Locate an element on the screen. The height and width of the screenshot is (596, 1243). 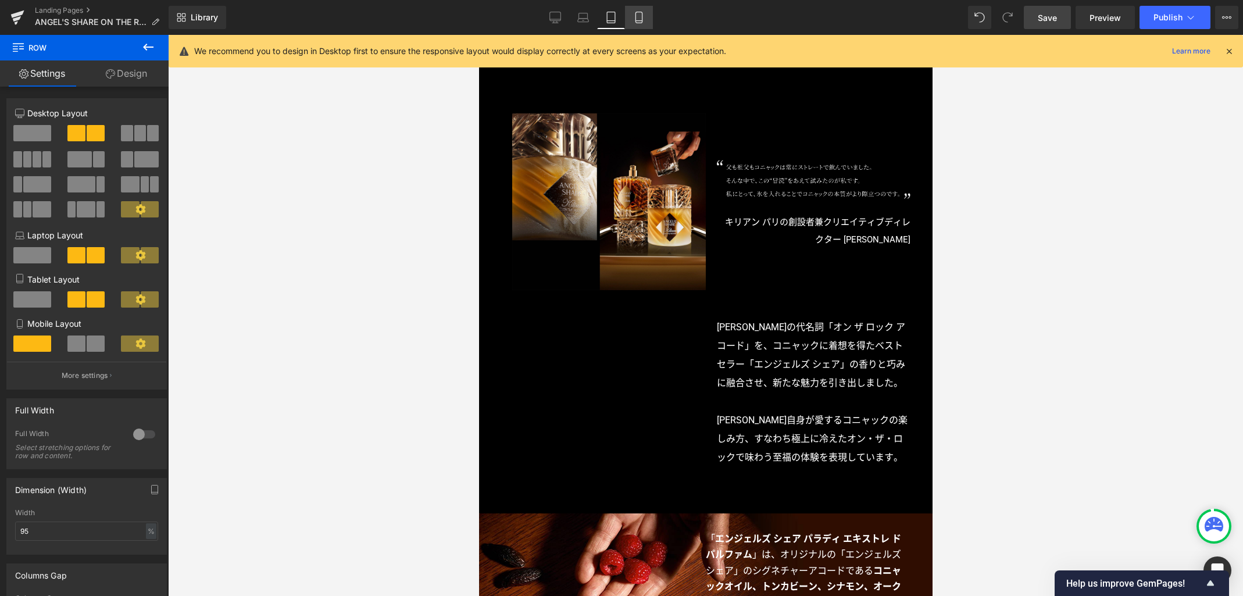
a: Design is located at coordinates (126, 73).